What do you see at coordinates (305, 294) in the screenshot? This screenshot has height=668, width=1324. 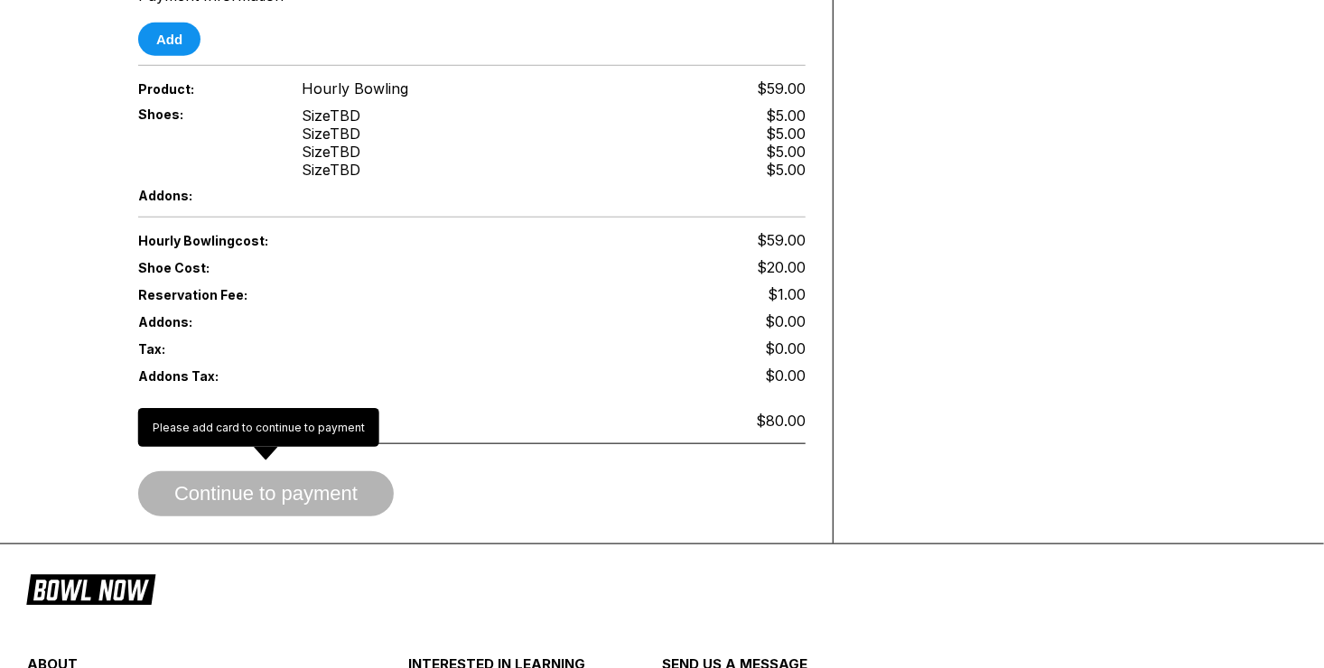 I see `span: Reservation Fee:` at bounding box center [305, 294].